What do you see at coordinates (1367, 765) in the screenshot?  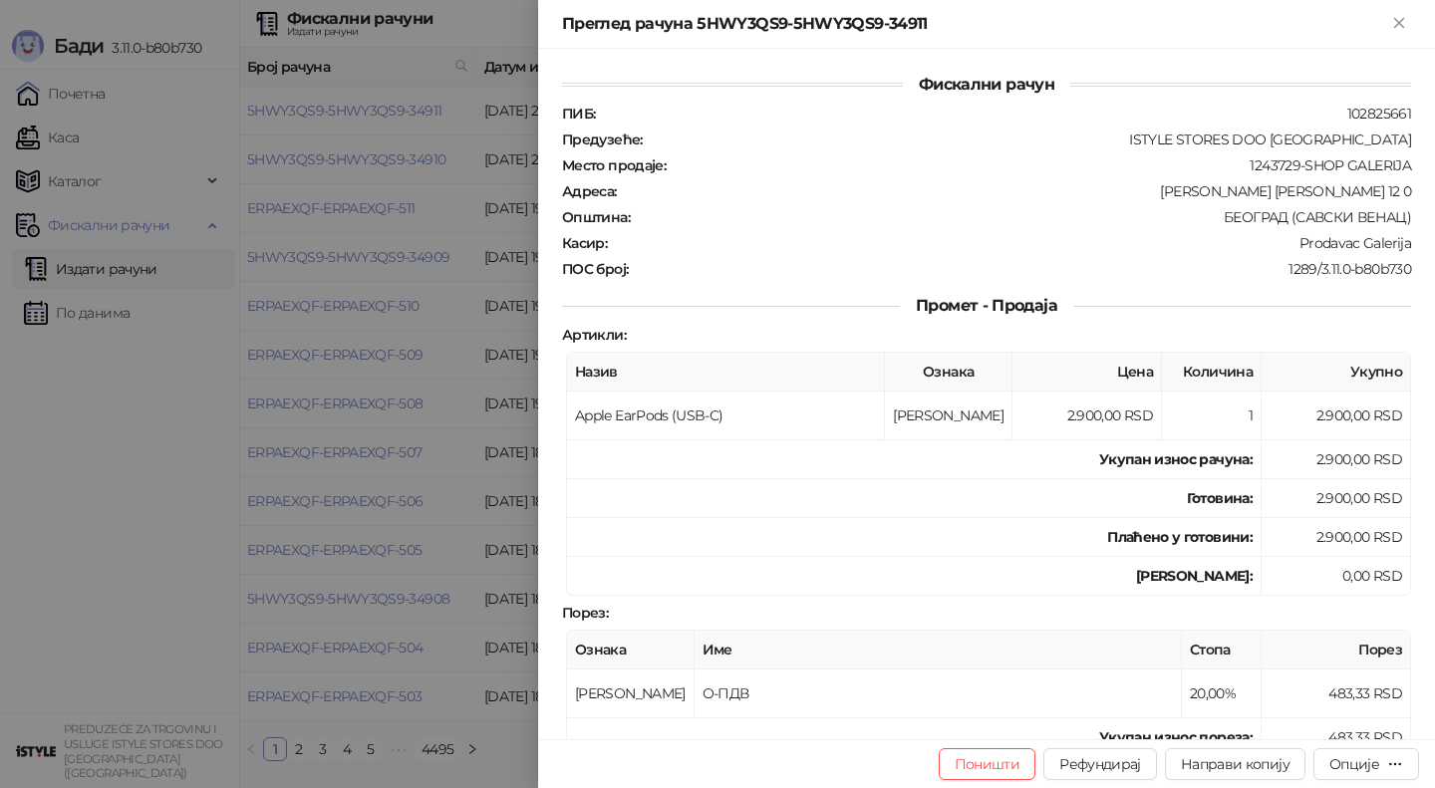 I see `button: Опције` at bounding box center [1367, 765].